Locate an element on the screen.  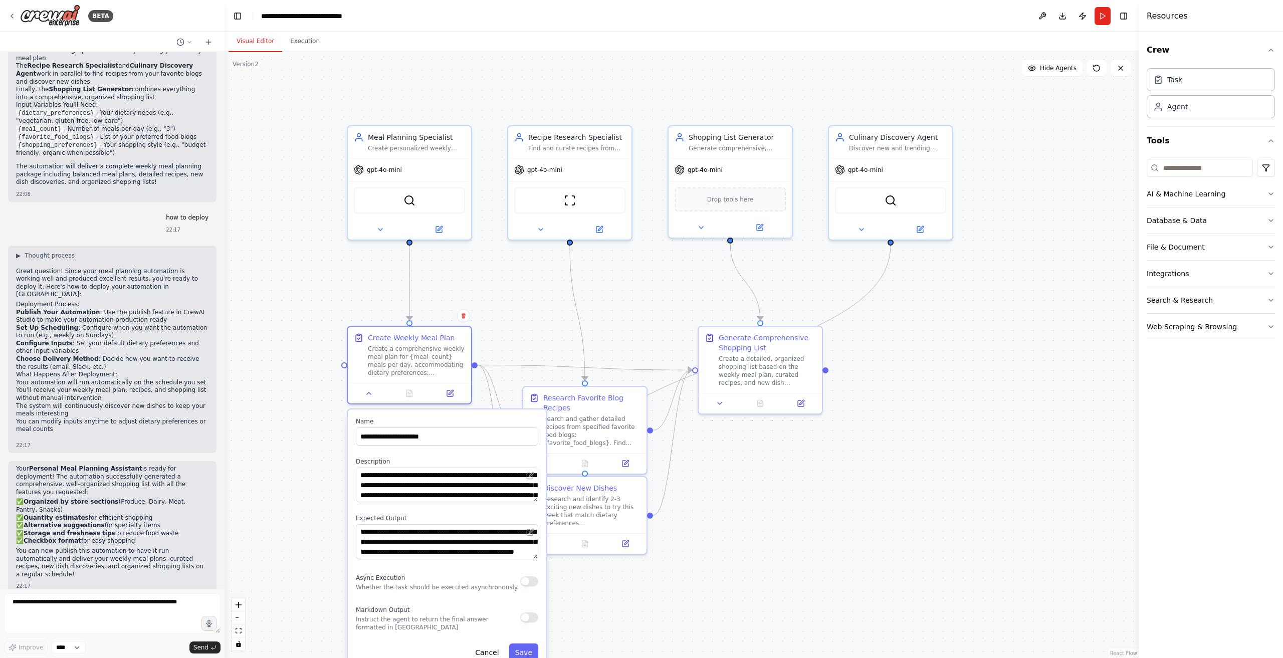
h2: Input Variables You'll Need: is located at coordinates (112, 105).